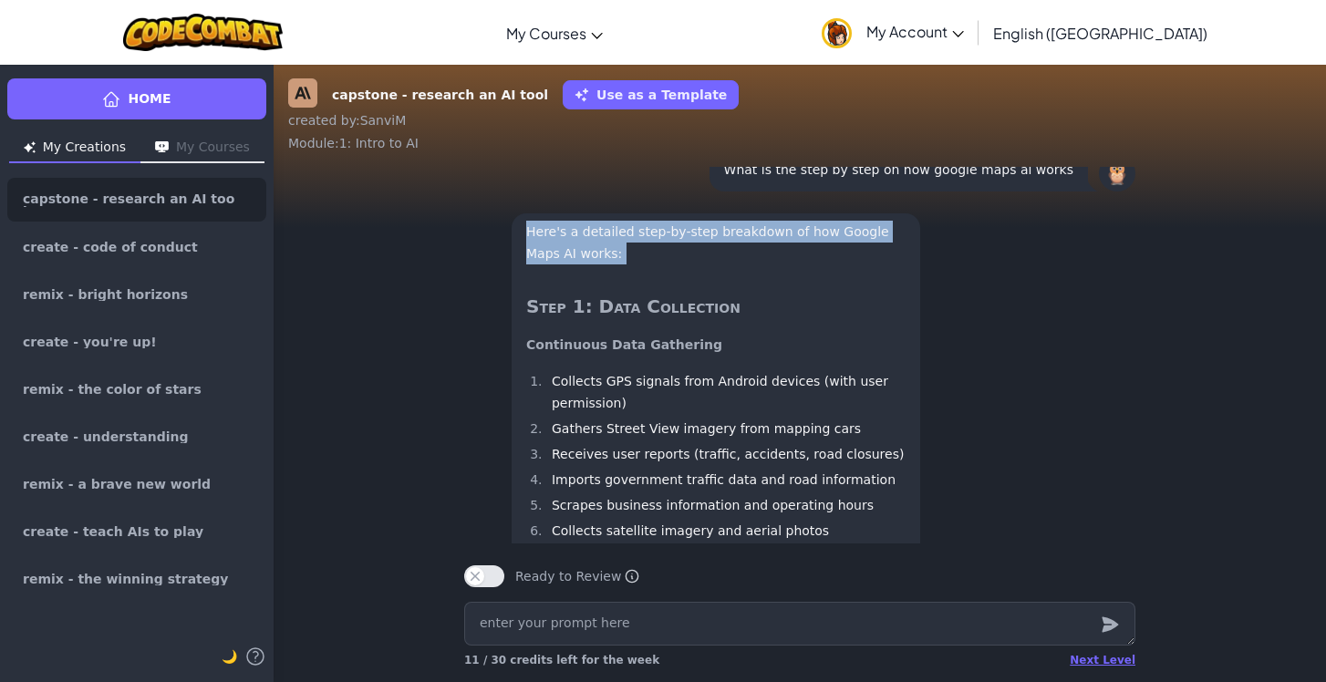 The height and width of the screenshot is (682, 1326). Describe the element at coordinates (202, 149) in the screenshot. I see `button: My Courses` at that location.